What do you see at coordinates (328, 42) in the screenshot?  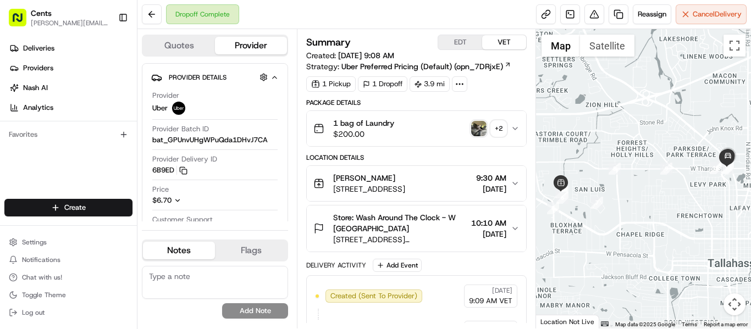 I see `h3: Summary` at bounding box center [328, 42].